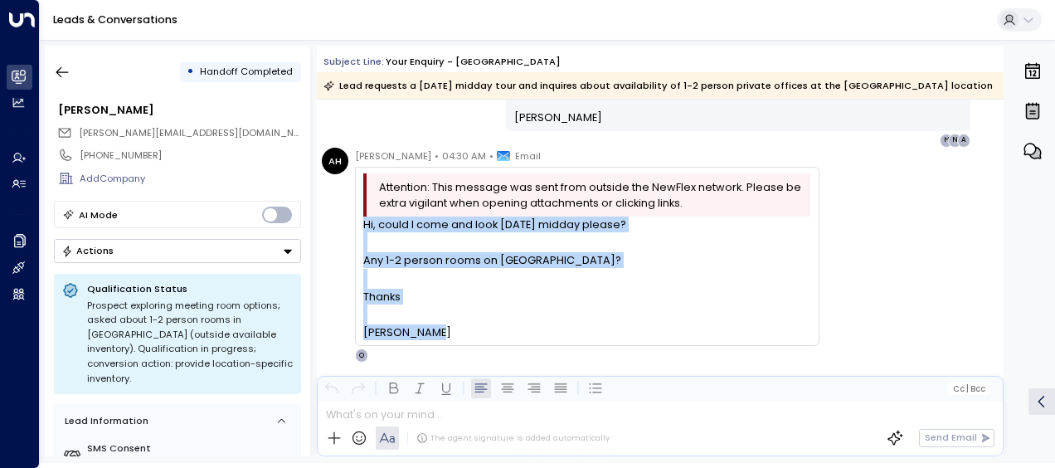 The image size is (1055, 468). What do you see at coordinates (177, 250) in the screenshot?
I see `div: Button group with a nested menu` at bounding box center [177, 250].